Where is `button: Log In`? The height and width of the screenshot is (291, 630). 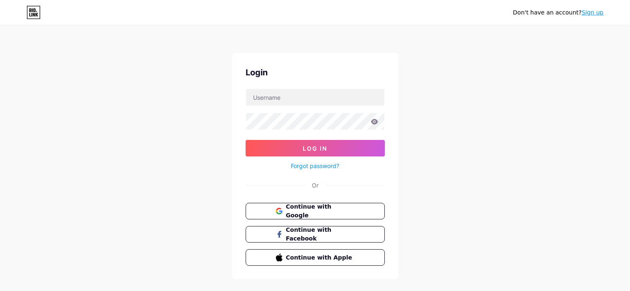
button: Log In is located at coordinates (315, 148).